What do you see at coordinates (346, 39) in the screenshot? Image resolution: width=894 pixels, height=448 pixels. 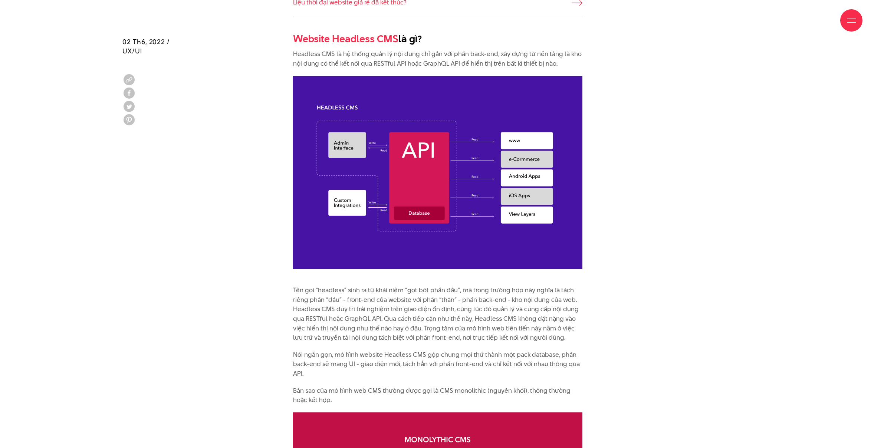 I see `a: Website Headless CMS` at bounding box center [346, 39].